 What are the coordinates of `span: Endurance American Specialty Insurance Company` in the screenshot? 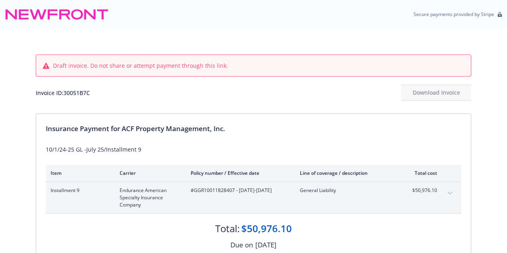 It's located at (148, 198).